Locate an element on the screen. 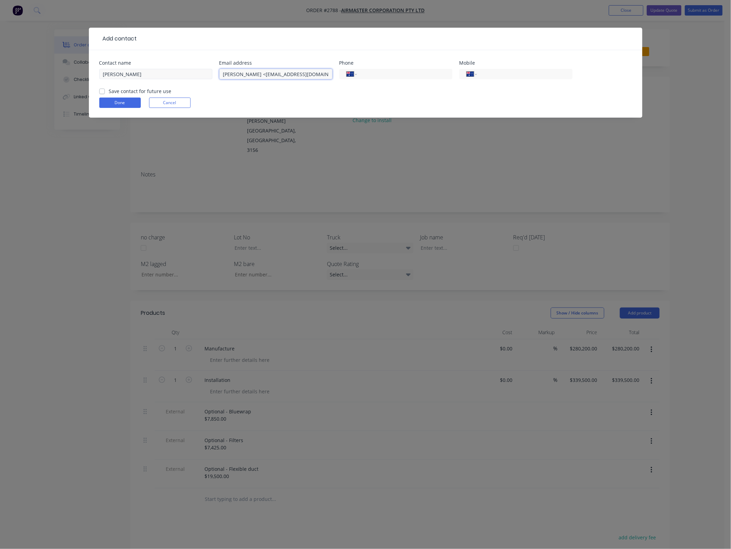 The width and height of the screenshot is (731, 549). div: Contact name is located at coordinates (156, 63).